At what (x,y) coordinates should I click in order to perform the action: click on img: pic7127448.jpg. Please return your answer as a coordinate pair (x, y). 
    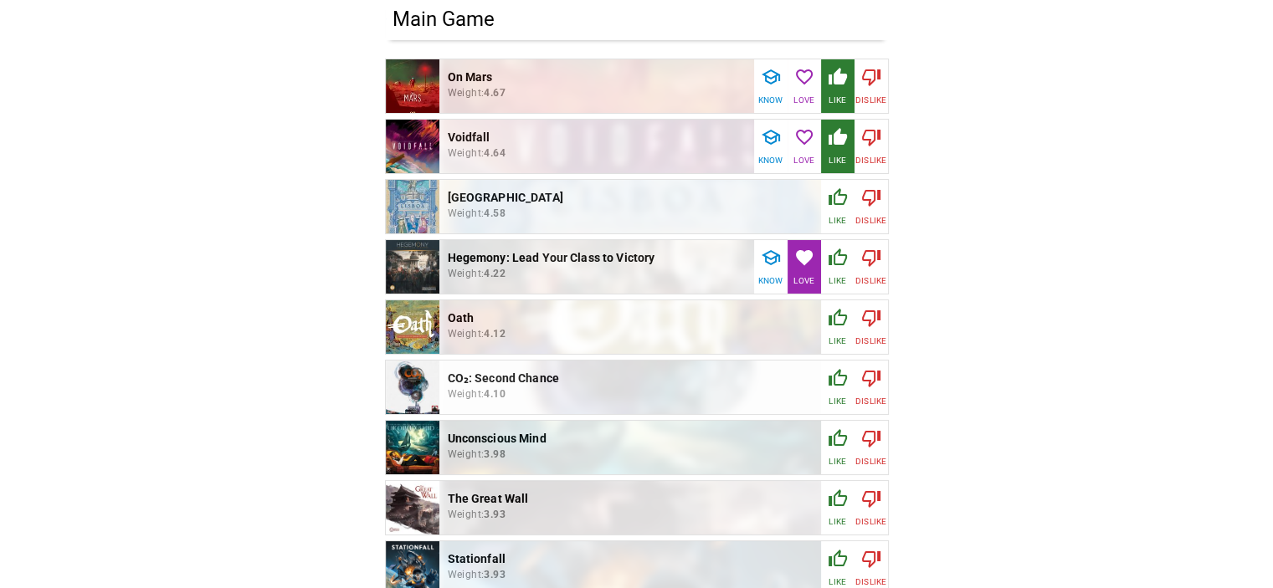
    Looking at the image, I should click on (413, 448).